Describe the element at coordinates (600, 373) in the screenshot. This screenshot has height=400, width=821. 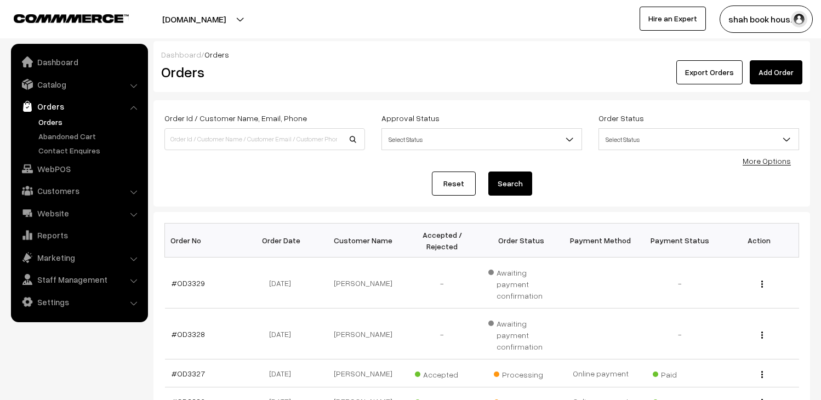
I see `td: Online payment` at that location.